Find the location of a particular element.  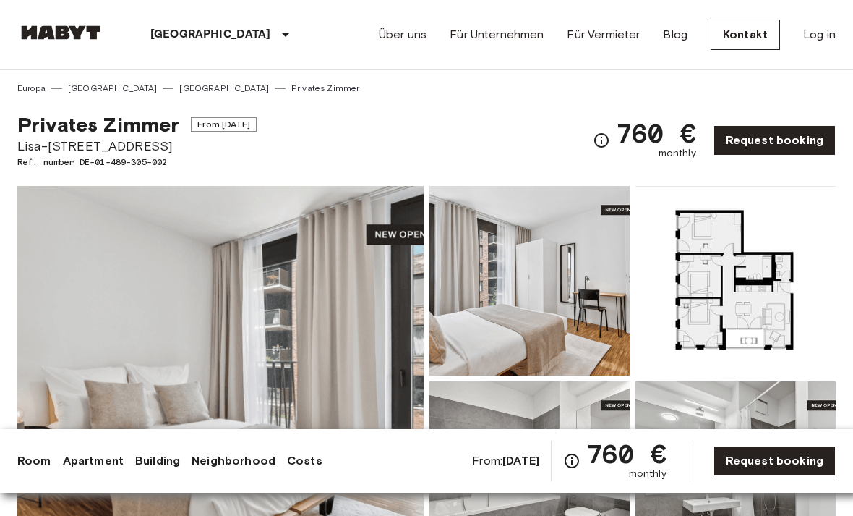

a: Neighborhood is located at coordinates (234, 461).